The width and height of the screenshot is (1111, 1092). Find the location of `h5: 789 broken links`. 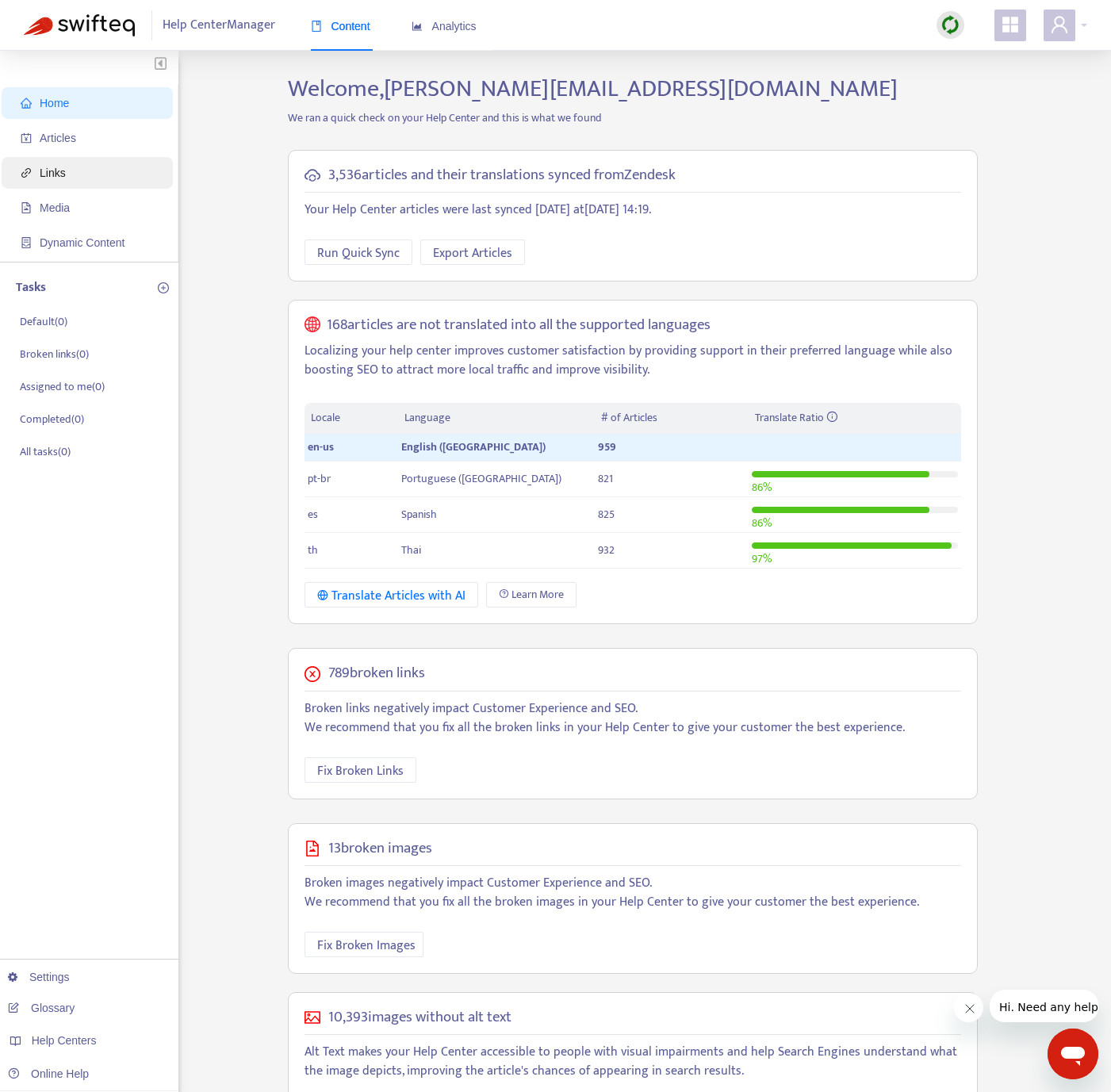

h5: 789 broken links is located at coordinates (377, 673).